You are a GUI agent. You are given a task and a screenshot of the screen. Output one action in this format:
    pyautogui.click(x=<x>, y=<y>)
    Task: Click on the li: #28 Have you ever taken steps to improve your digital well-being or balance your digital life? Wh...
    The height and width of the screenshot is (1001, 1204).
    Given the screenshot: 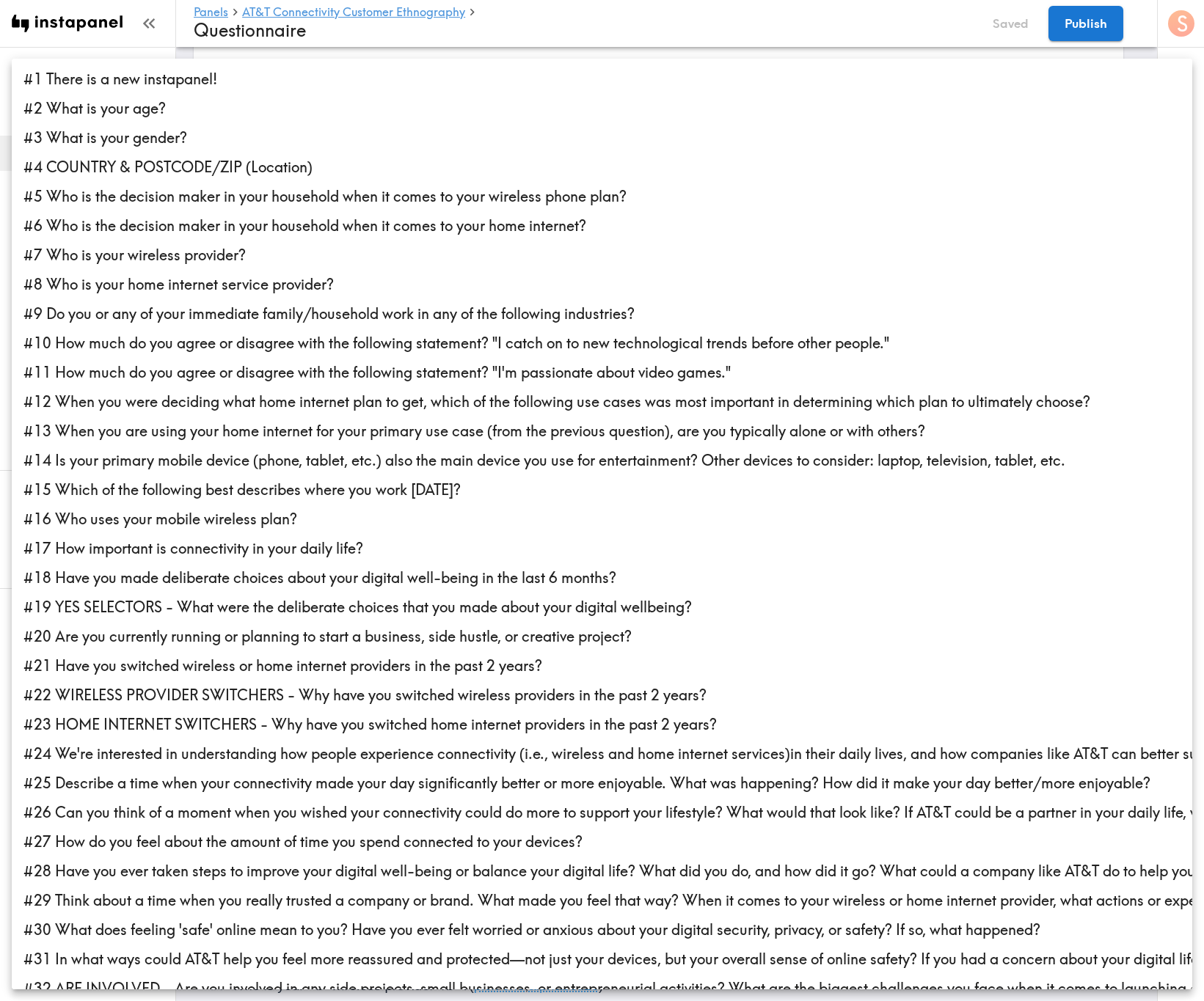 What is the action you would take?
    pyautogui.click(x=601, y=871)
    